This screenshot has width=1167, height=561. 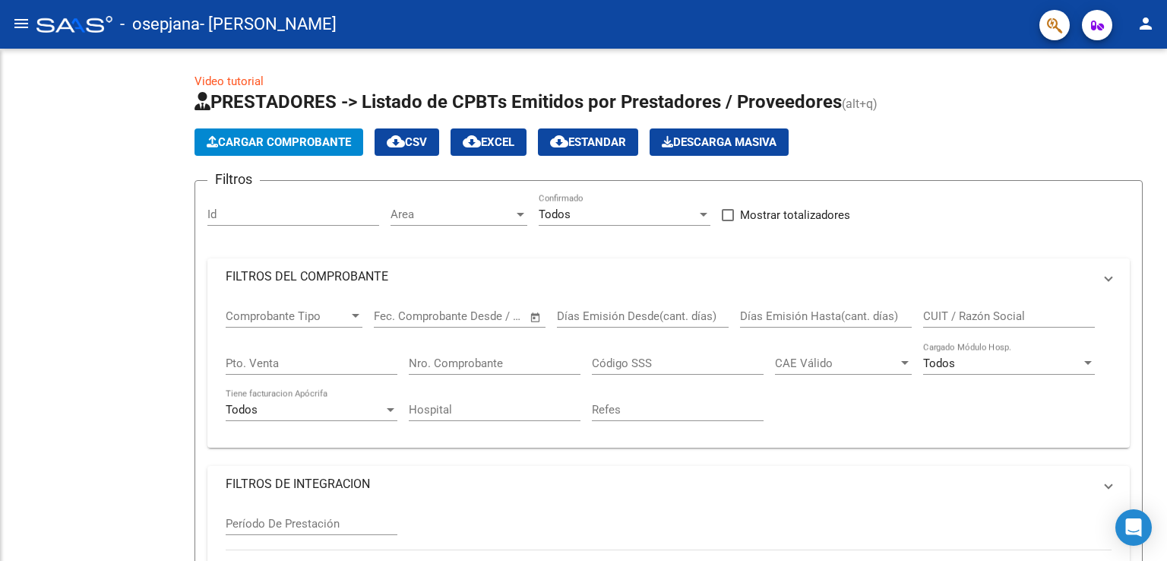 What do you see at coordinates (795, 215) in the screenshot?
I see `span: Mostrar totalizadores` at bounding box center [795, 215].